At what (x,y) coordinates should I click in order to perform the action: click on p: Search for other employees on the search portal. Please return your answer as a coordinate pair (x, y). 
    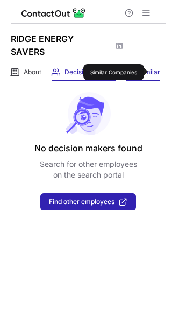
    Looking at the image, I should click on (88, 170).